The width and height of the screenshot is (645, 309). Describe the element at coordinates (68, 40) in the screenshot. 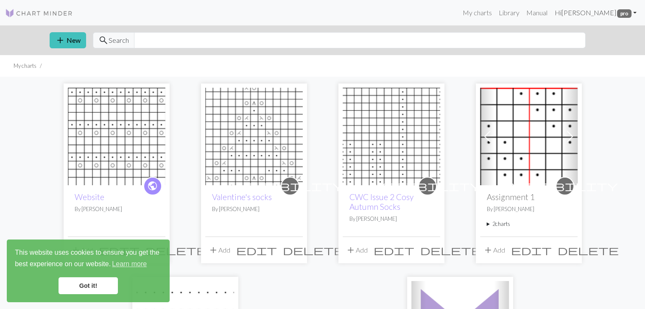

I see `button: New` at that location.